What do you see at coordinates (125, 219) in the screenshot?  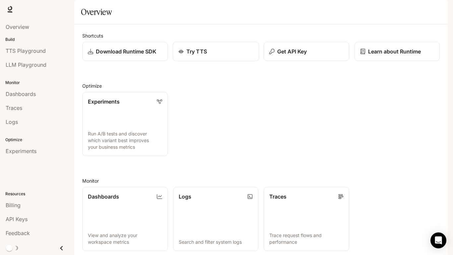 I see `a: DashboardsView and analyze your workspace metrics` at bounding box center [125, 219].